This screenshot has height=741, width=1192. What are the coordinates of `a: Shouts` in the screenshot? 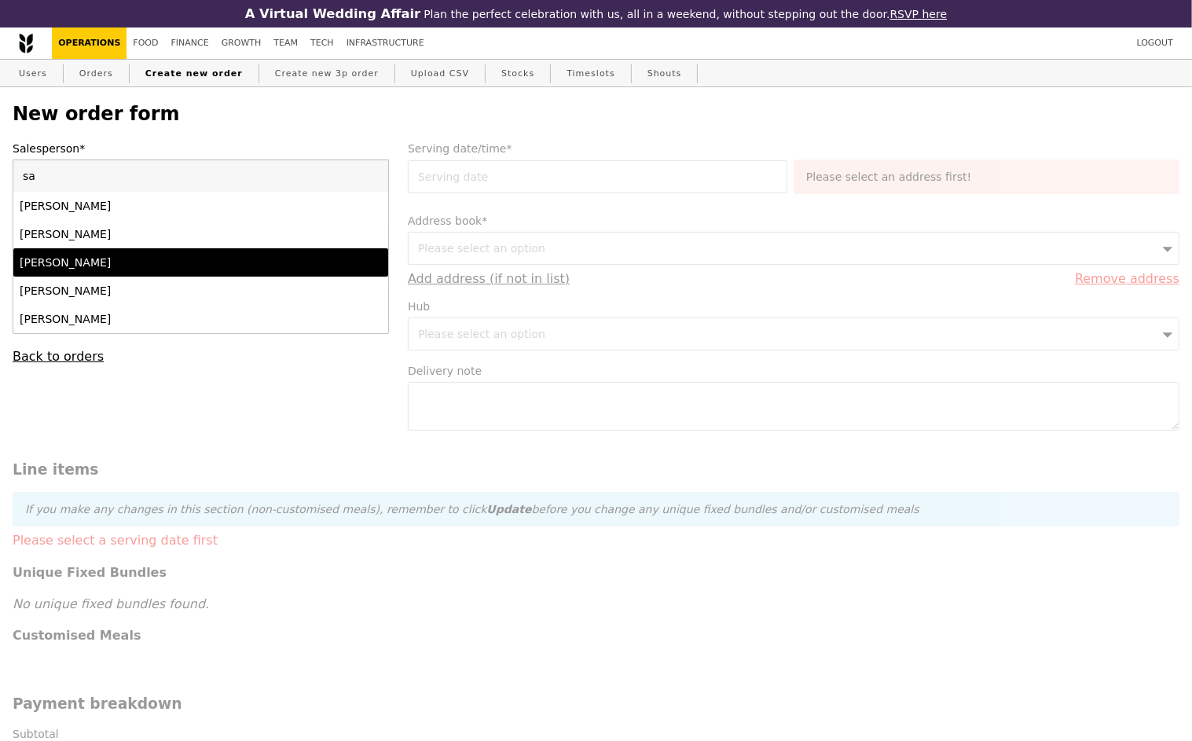 It's located at (665, 74).